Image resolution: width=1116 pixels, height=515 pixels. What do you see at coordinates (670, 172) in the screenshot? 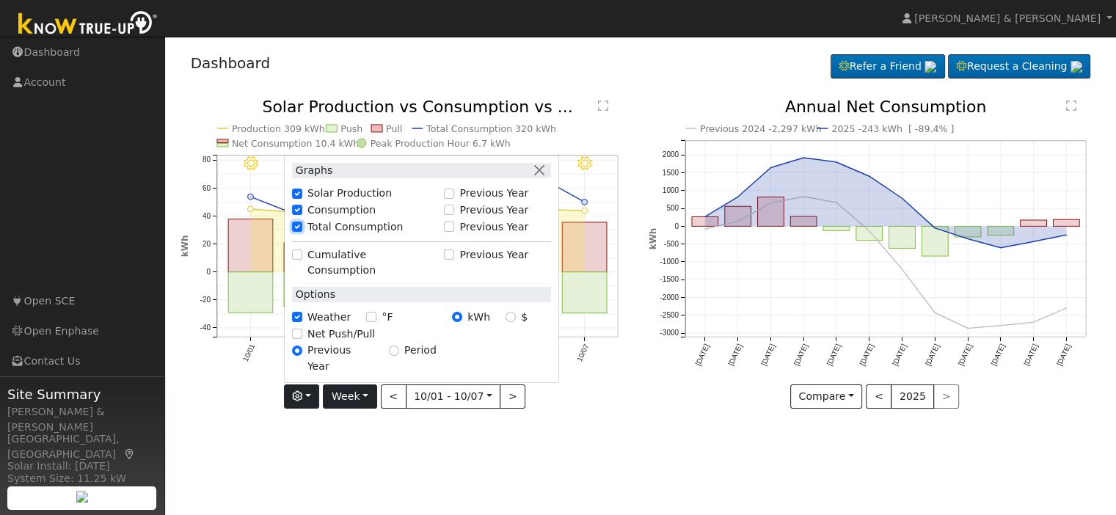
I see `text: 1500` at bounding box center [670, 172].